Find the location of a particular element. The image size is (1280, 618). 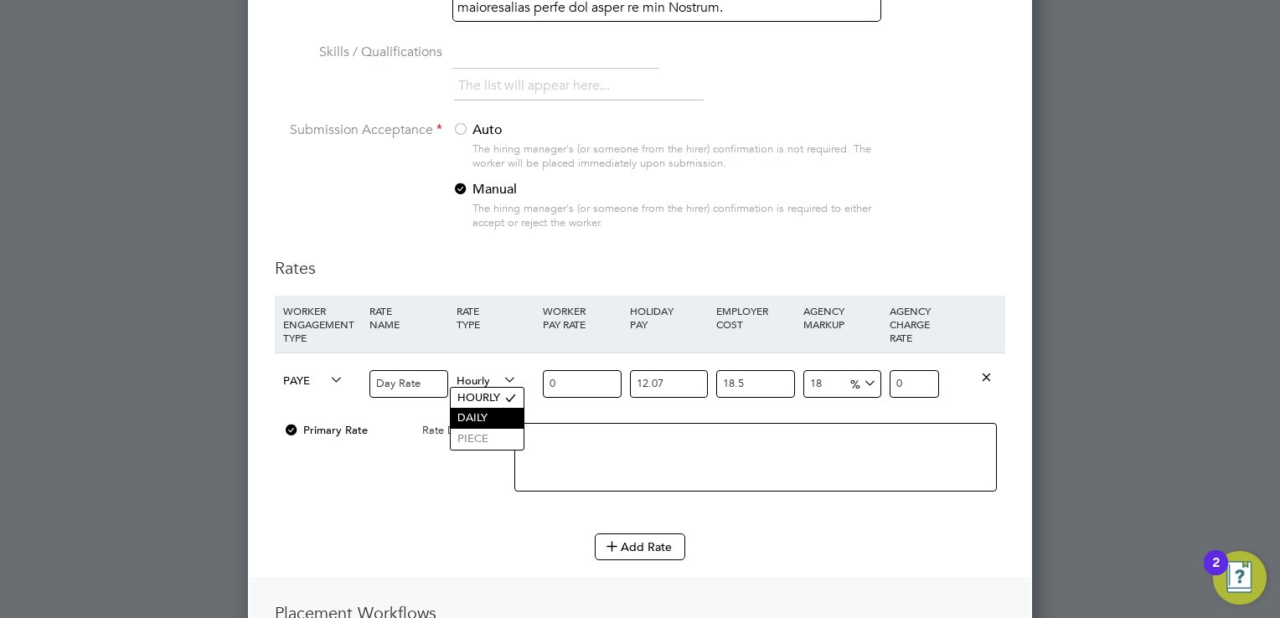

div: RATE NAME is located at coordinates (408, 317).